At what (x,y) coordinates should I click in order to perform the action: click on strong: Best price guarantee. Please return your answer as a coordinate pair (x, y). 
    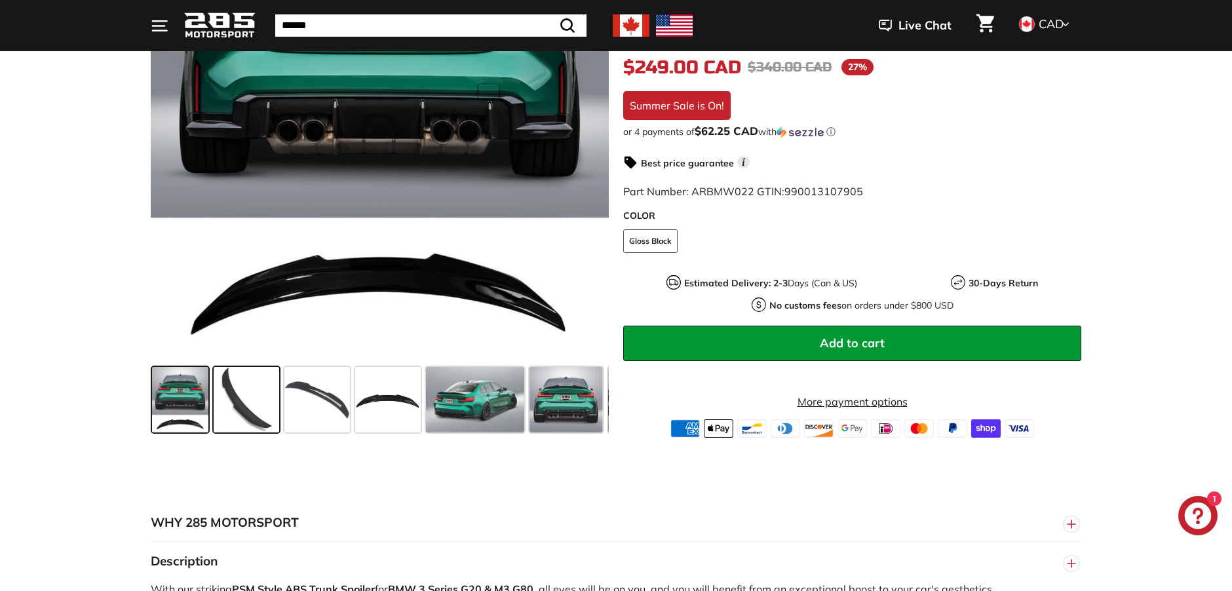
    Looking at the image, I should click on (688, 163).